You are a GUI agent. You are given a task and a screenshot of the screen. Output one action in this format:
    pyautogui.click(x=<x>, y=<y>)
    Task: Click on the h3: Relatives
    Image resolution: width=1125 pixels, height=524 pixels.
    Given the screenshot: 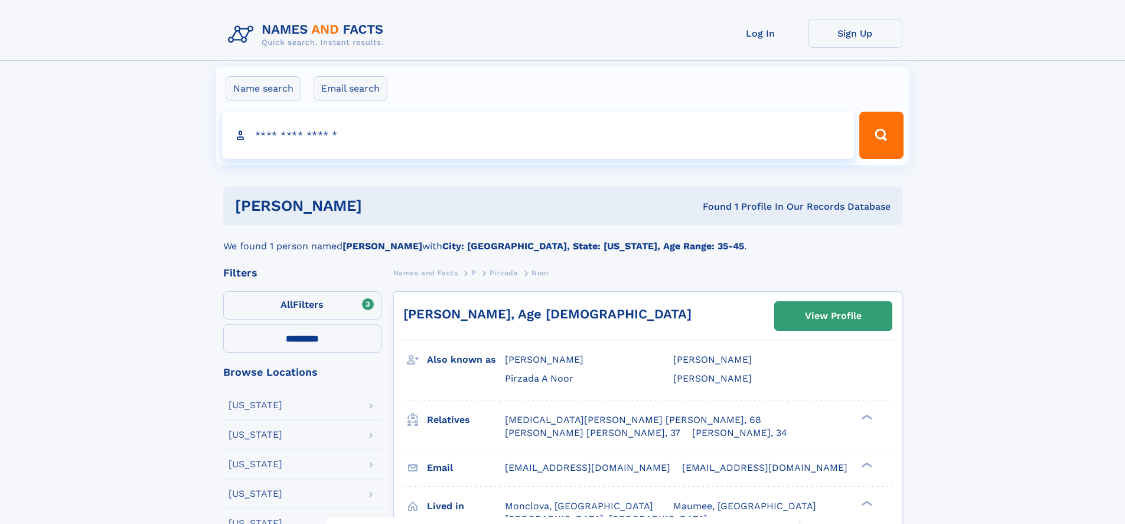 What is the action you would take?
    pyautogui.click(x=466, y=420)
    